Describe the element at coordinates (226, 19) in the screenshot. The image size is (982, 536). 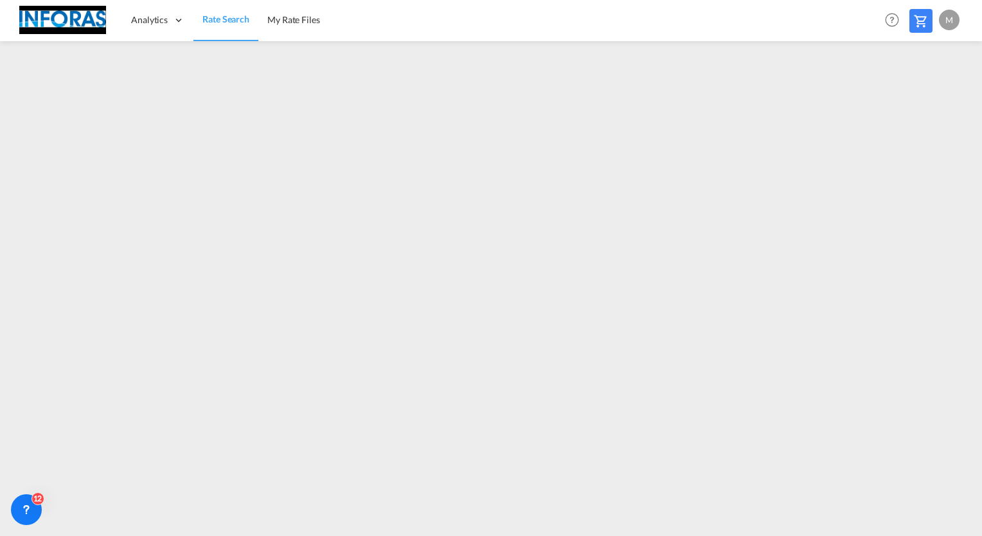
I see `span: Rate Search` at that location.